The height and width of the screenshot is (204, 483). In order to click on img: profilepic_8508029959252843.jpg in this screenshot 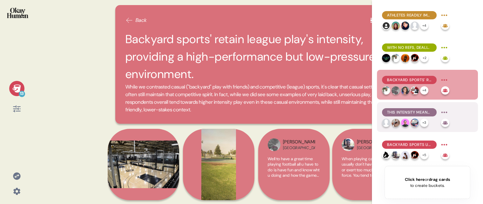, I will do `click(405, 26)`.